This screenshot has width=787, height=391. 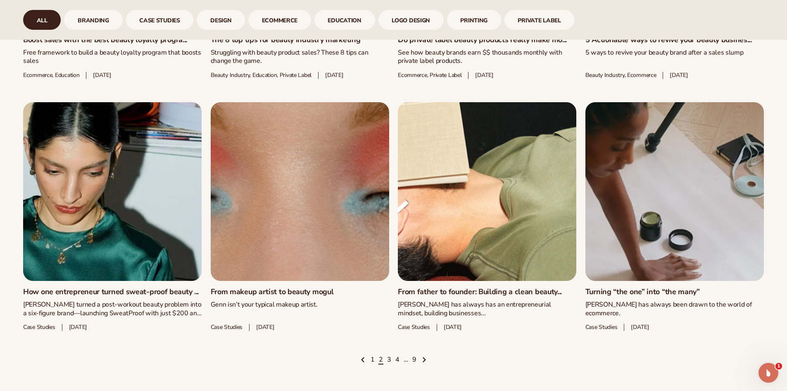 What do you see at coordinates (675, 292) in the screenshot?
I see `a: Turning “the one” into “the many”` at bounding box center [675, 292].